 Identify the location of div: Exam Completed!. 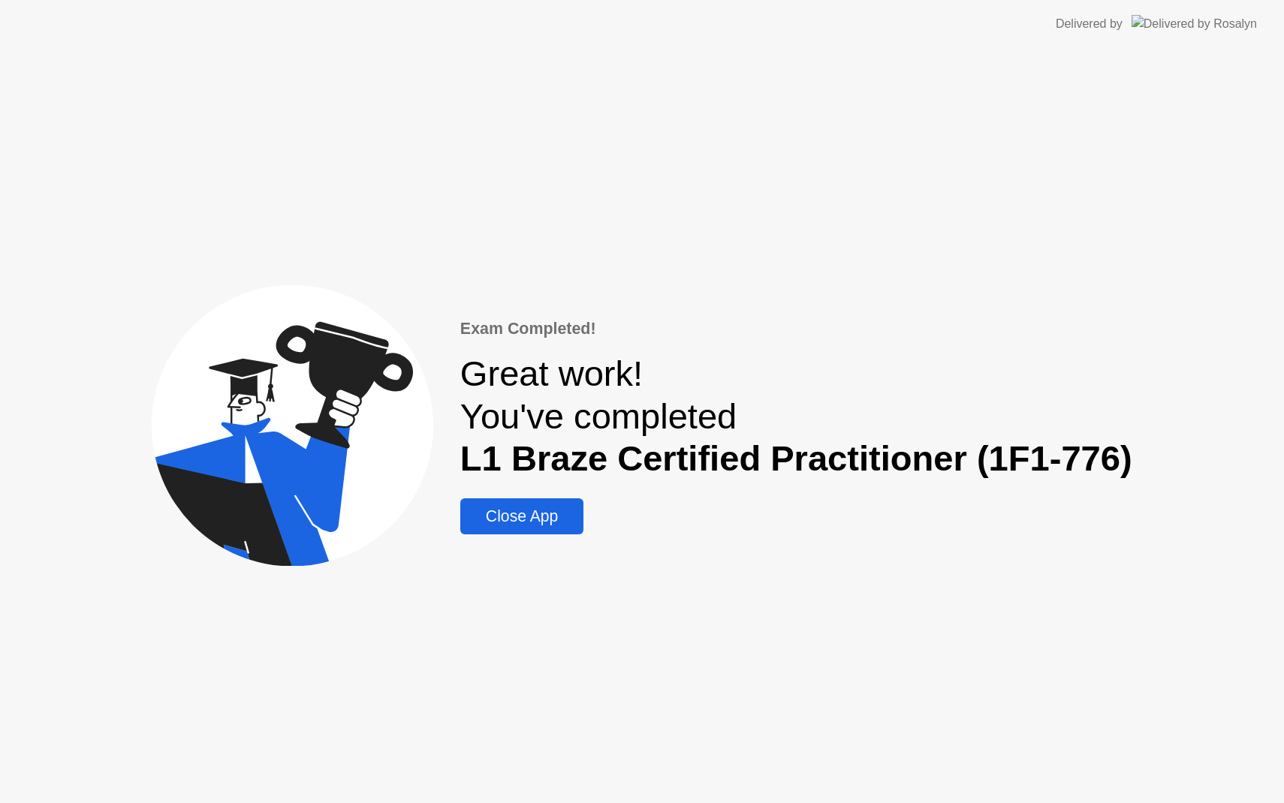
(796, 329).